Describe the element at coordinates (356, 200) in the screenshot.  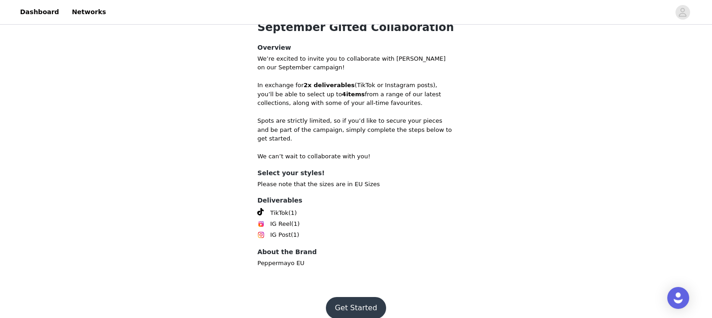
I see `h4: Deliverables` at that location.